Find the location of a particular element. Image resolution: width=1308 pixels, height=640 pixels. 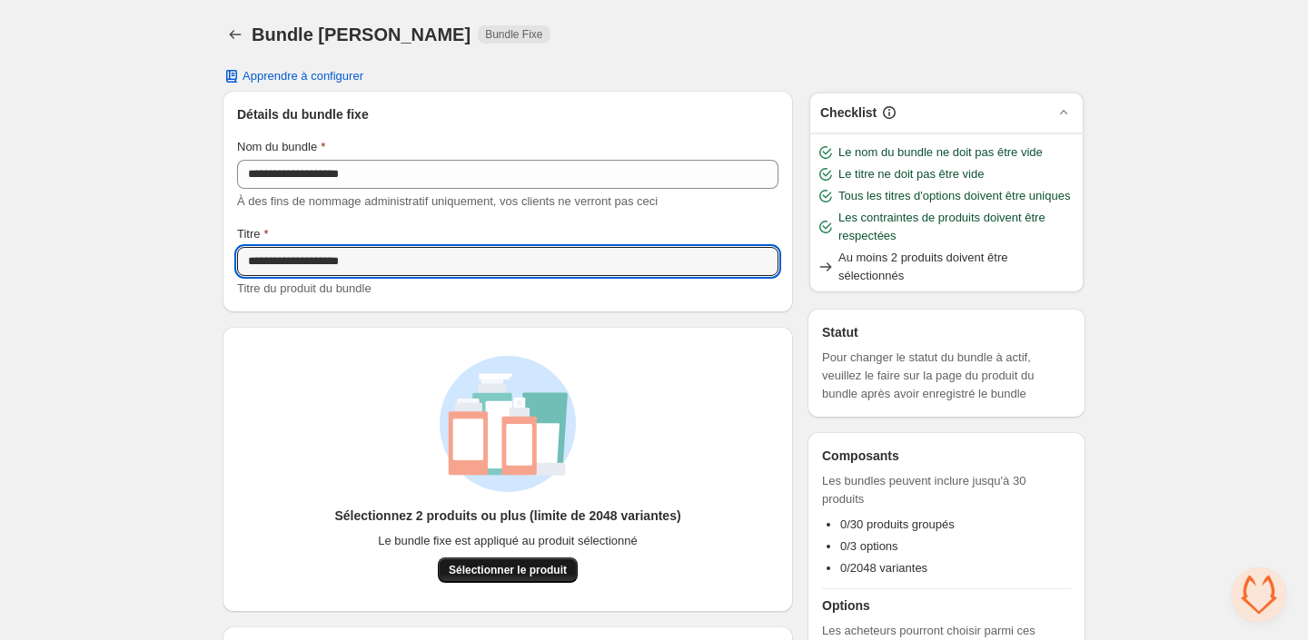

span: Pour changer le statut du bundle à actif, veuillez le faire sur la page du produit du bundle aprè... is located at coordinates (946, 376).